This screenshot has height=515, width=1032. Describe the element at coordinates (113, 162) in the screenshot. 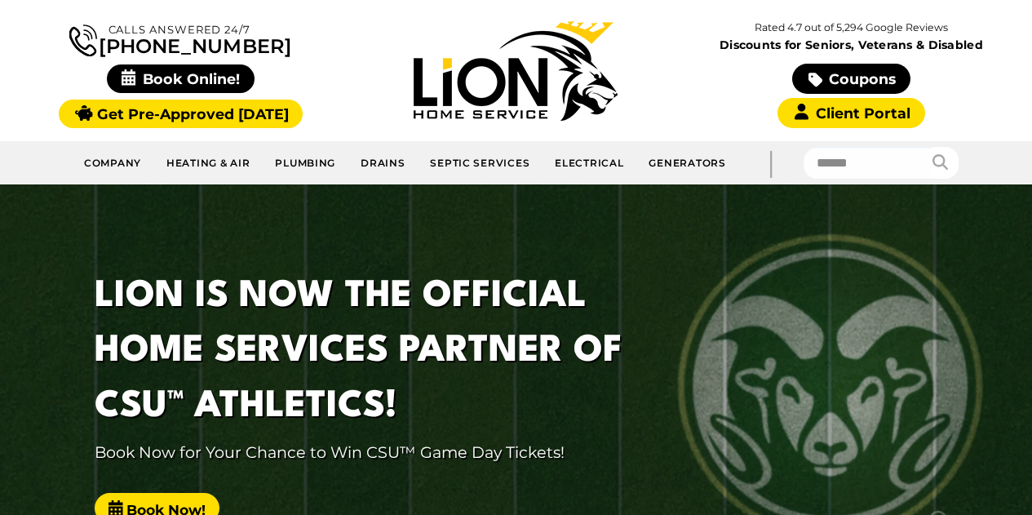

I see `a: Company` at that location.